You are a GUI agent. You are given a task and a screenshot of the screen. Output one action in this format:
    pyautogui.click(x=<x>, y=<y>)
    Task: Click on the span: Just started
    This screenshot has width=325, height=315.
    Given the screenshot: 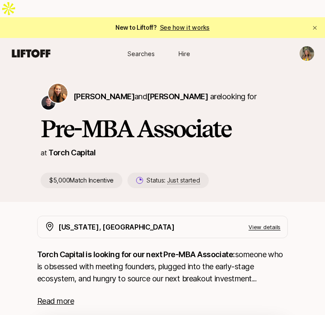 What is the action you would take?
    pyautogui.click(x=183, y=180)
    